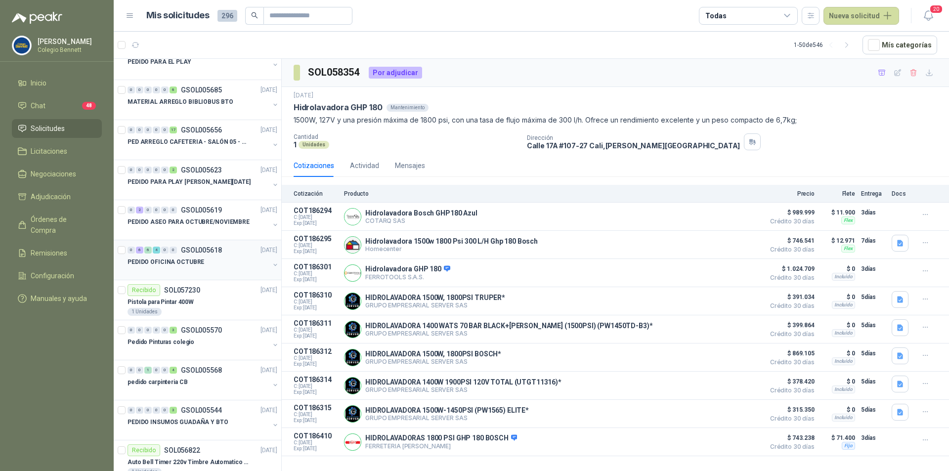 The image size is (949, 471). I want to click on div: Fijo, so click(848, 446).